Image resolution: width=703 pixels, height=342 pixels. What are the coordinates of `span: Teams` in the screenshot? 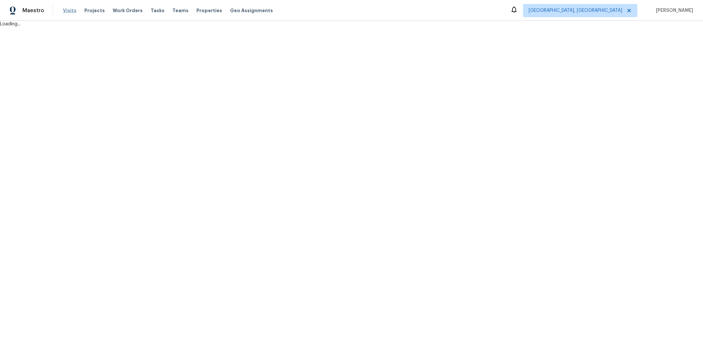 It's located at (180, 11).